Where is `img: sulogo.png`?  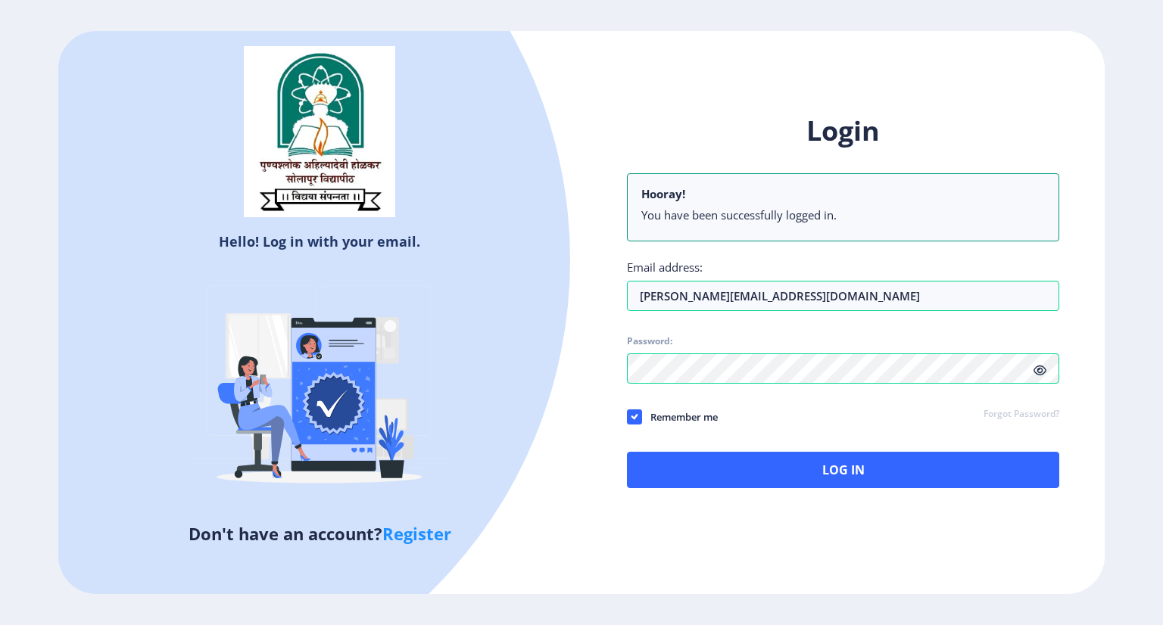 img: sulogo.png is located at coordinates (319, 132).